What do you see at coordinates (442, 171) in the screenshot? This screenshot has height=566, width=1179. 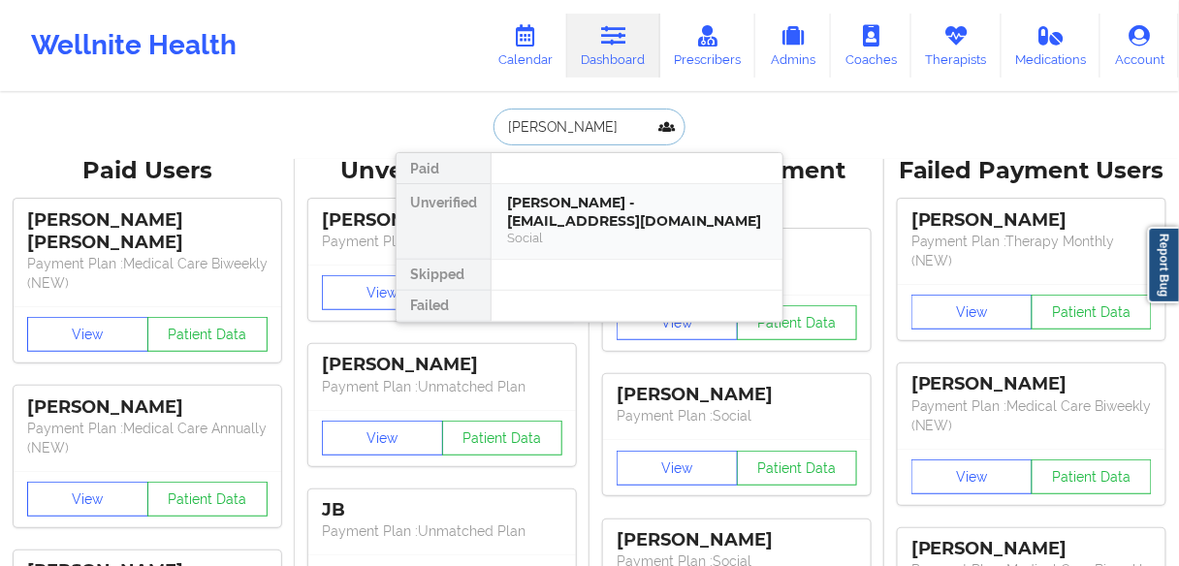 I see `div: Unverified Users` at bounding box center [442, 171].